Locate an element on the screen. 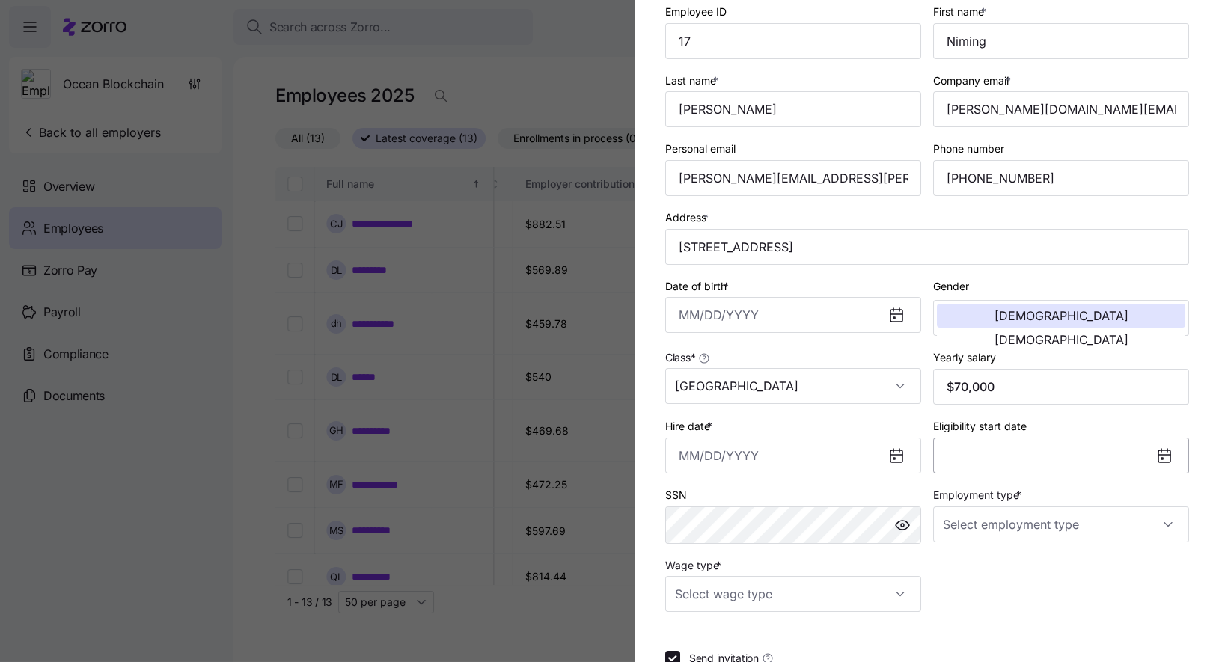 This screenshot has height=662, width=1219. input: Personal email is located at coordinates (793, 178).